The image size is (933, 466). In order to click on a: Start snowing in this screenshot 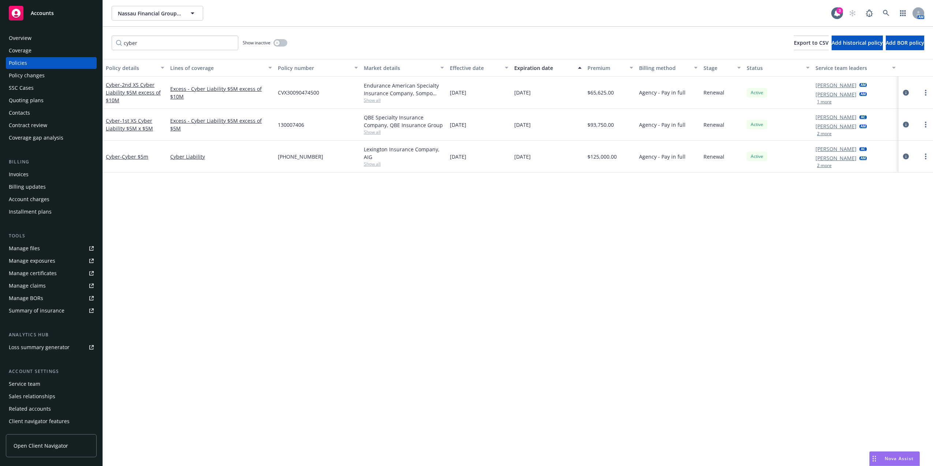, I will do `click(852, 13)`.